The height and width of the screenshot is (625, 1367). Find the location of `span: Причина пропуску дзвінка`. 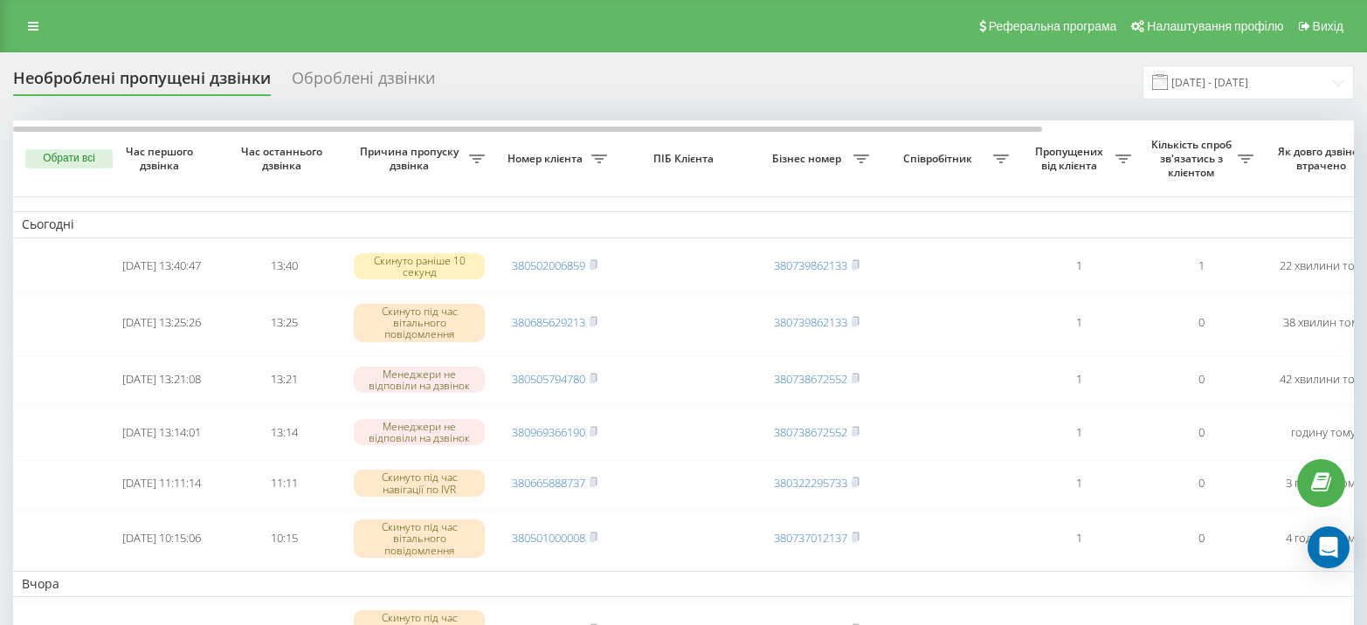

span: Причина пропуску дзвінка is located at coordinates (411, 158).